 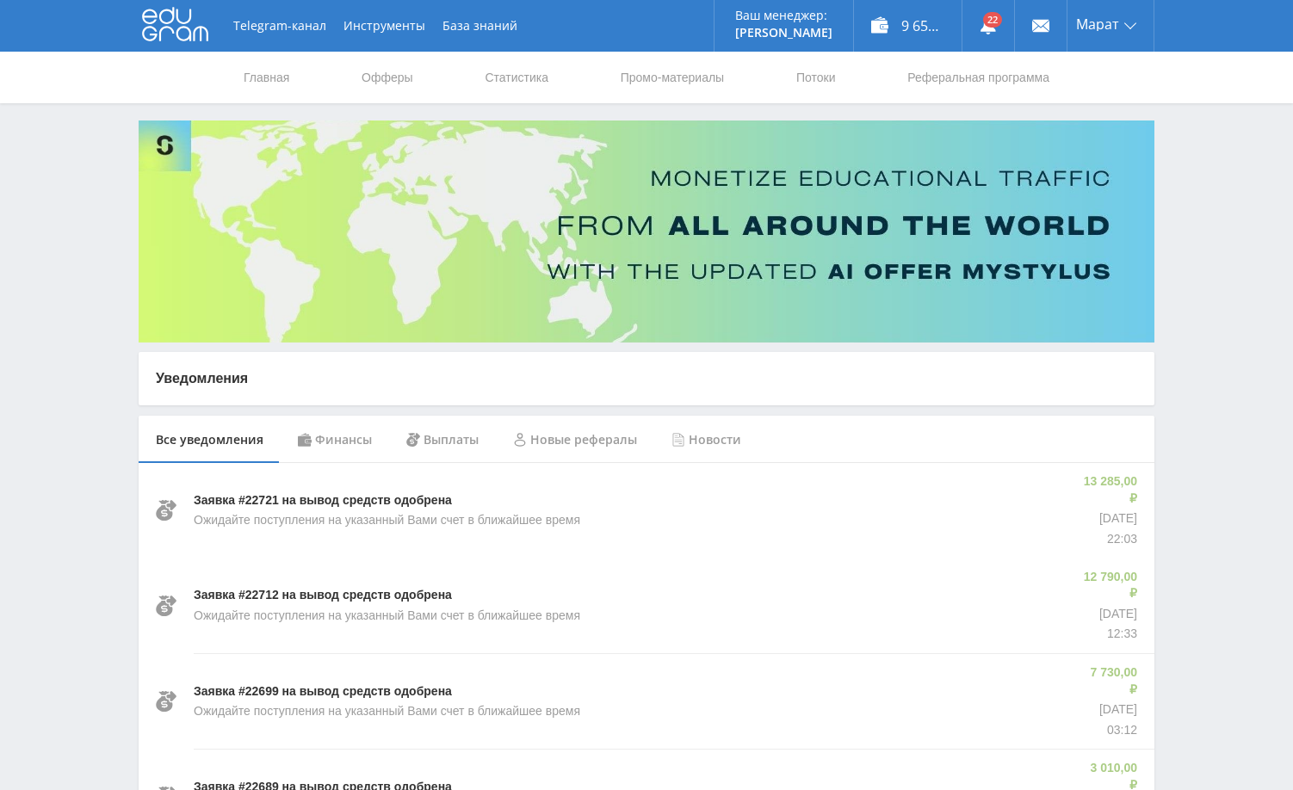 I want to click on div: Выплаты, so click(x=442, y=440).